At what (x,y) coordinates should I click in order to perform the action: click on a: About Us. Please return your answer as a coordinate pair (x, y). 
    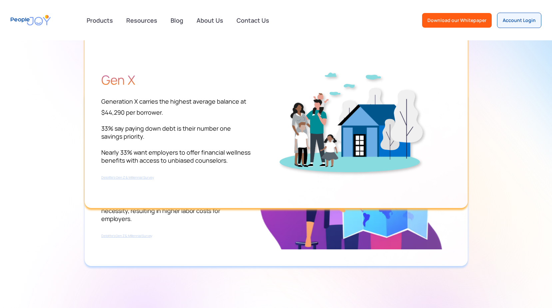
    Looking at the image, I should click on (210, 20).